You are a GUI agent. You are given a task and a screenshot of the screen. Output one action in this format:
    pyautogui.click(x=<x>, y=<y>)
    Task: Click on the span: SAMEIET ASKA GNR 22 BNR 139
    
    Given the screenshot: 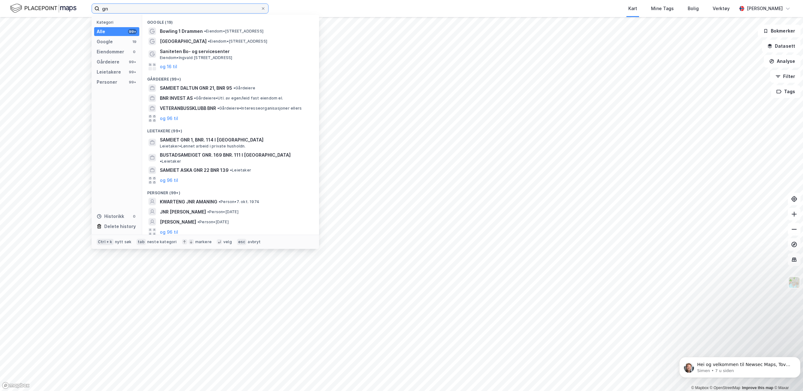 What is the action you would take?
    pyautogui.click(x=194, y=170)
    